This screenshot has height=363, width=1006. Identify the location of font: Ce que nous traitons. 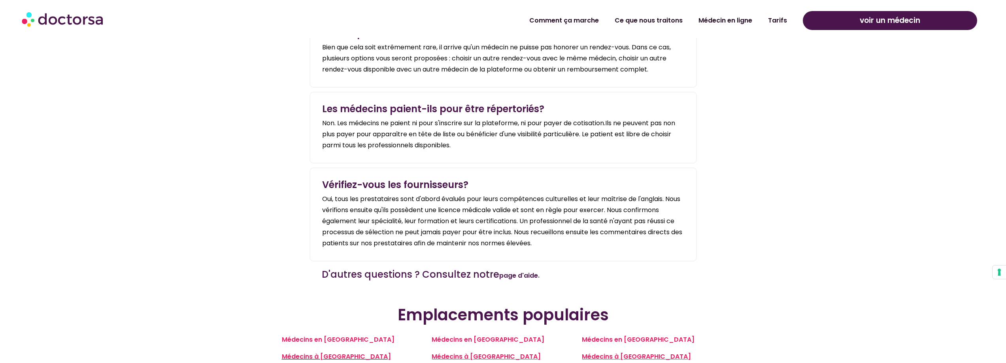
(649, 20).